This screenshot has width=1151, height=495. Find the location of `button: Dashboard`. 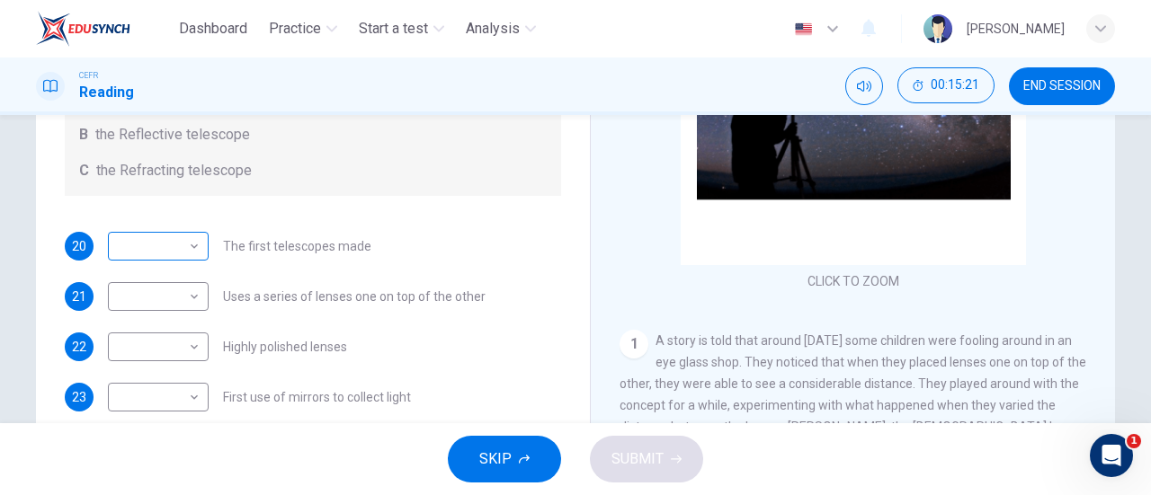

button: Dashboard is located at coordinates (213, 29).